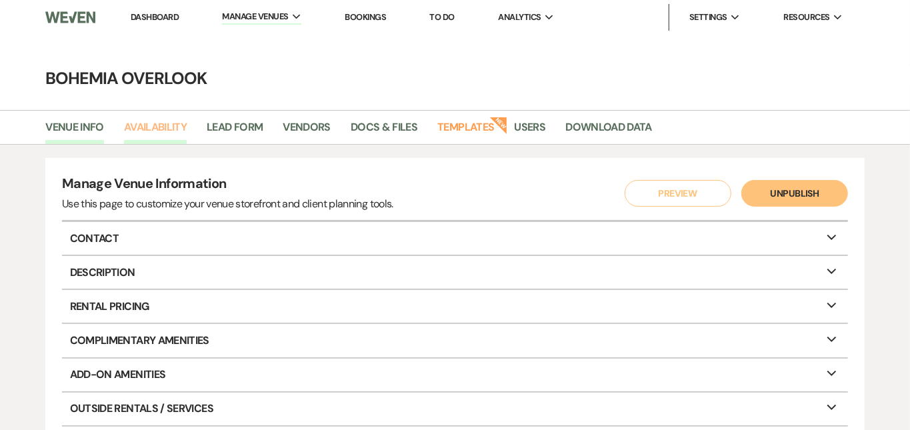  I want to click on p: Outside Rentals / Services, so click(455, 409).